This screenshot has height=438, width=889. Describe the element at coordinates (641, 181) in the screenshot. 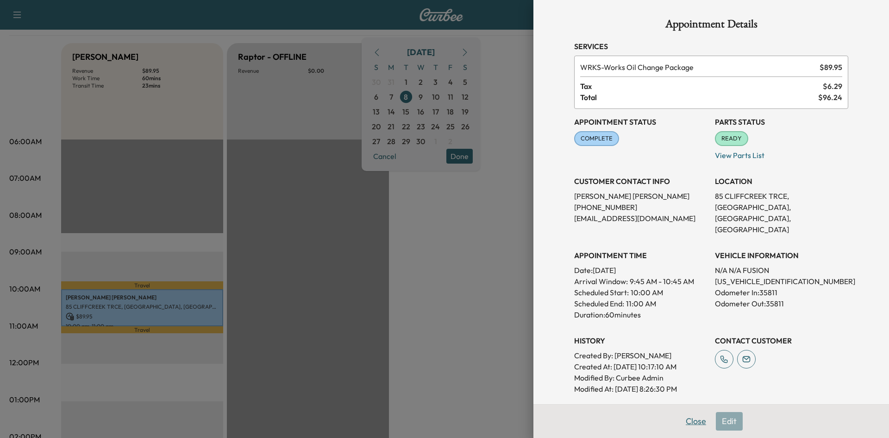

I see `h3: CUSTOMER CONTACT INFO` at that location.